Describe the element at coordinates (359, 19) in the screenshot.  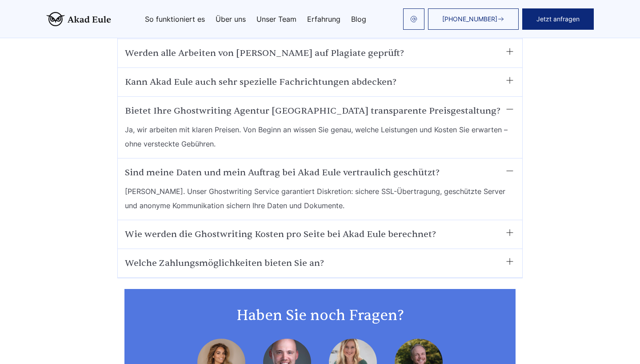
I see `a: Blog` at that location.